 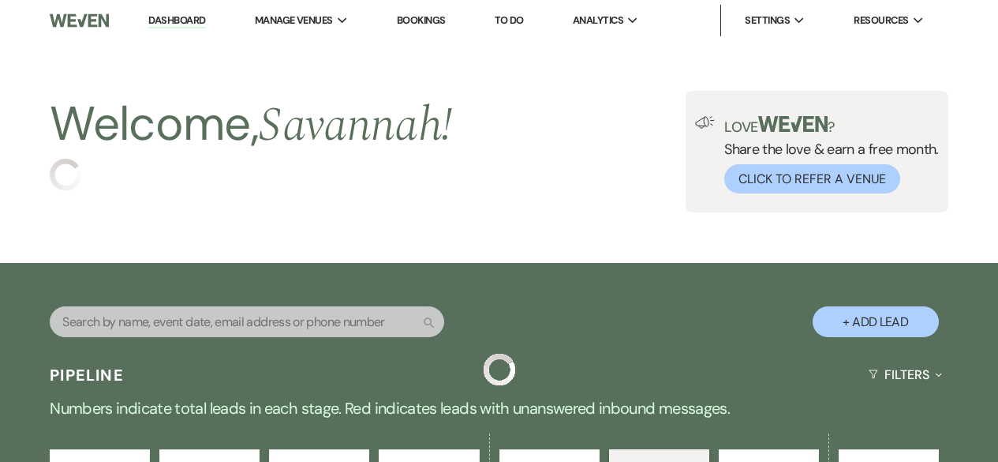 I want to click on button: Click to Refer a Venue, so click(x=812, y=178).